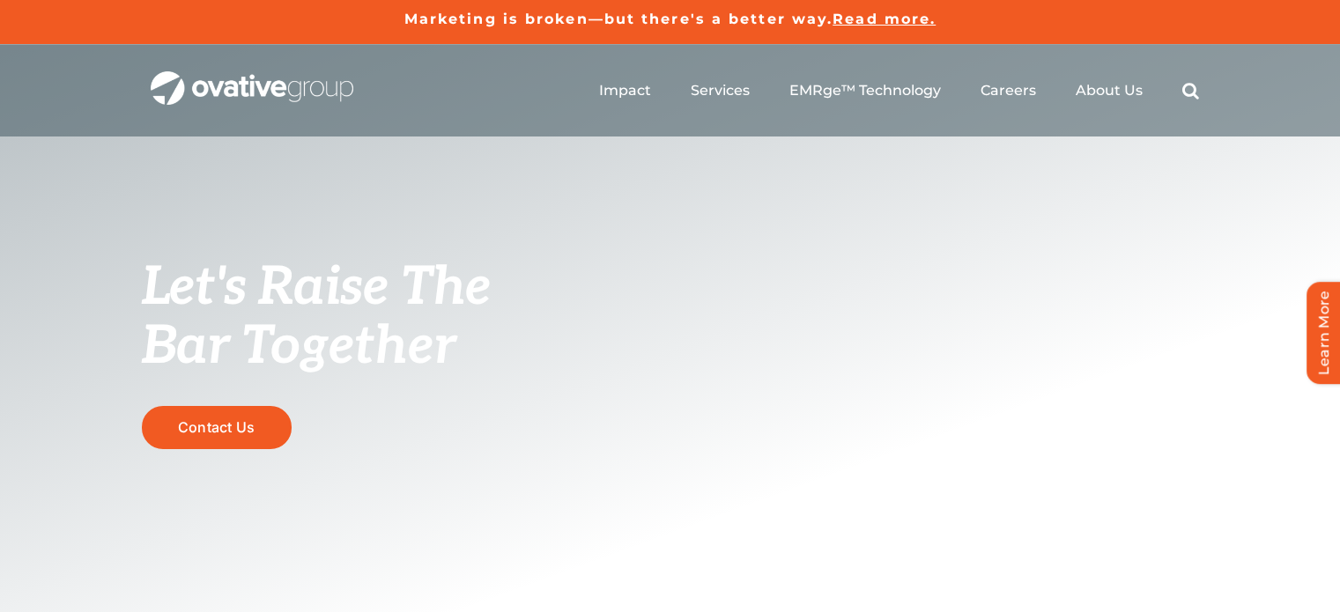 The height and width of the screenshot is (612, 1340). What do you see at coordinates (252, 78) in the screenshot?
I see `a: OG_Full_horizontal_WHT` at bounding box center [252, 78].